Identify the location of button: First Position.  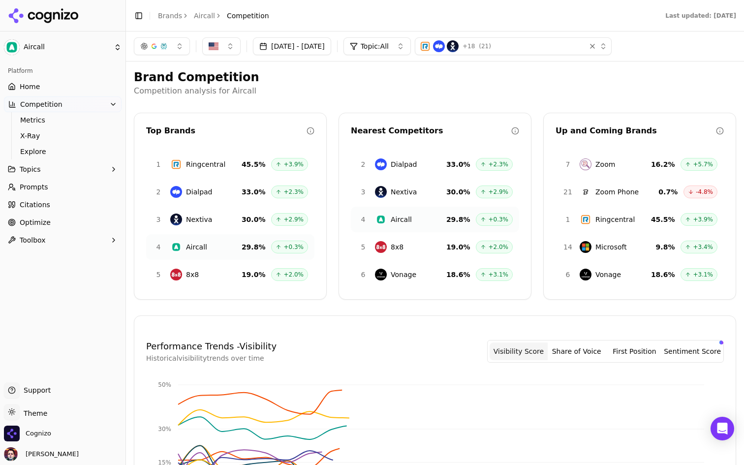
(635, 352).